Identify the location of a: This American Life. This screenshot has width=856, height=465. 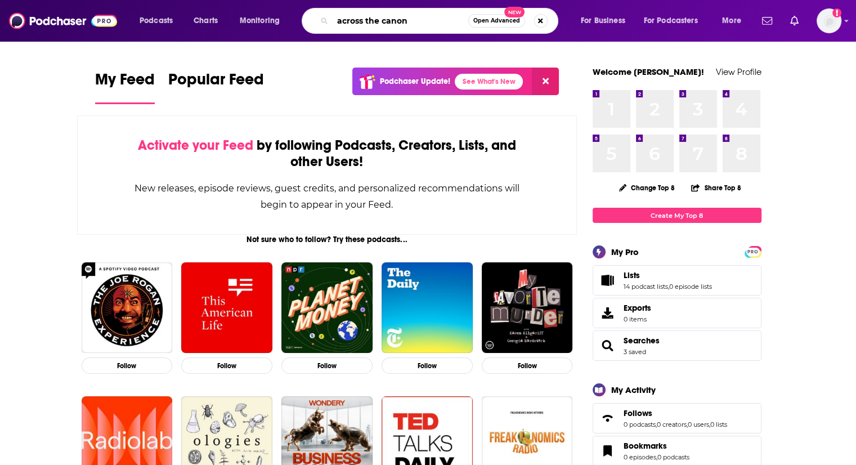
(227, 308).